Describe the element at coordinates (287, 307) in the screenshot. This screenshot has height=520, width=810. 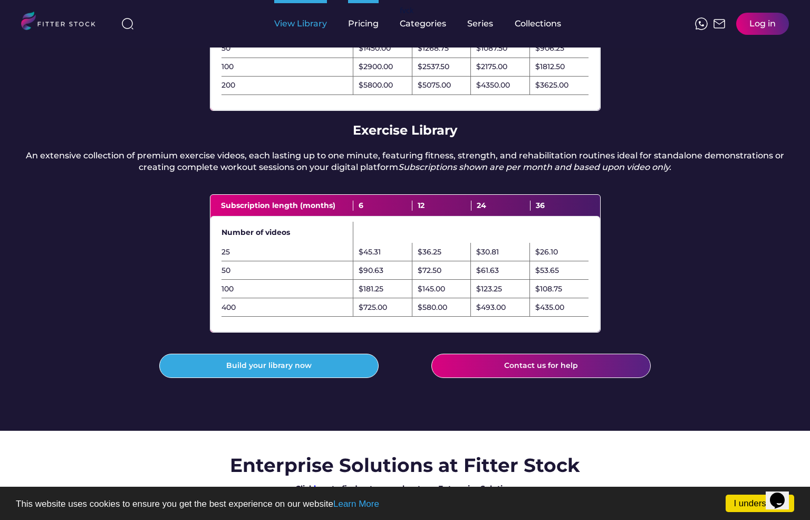
I see `div: 400` at that location.